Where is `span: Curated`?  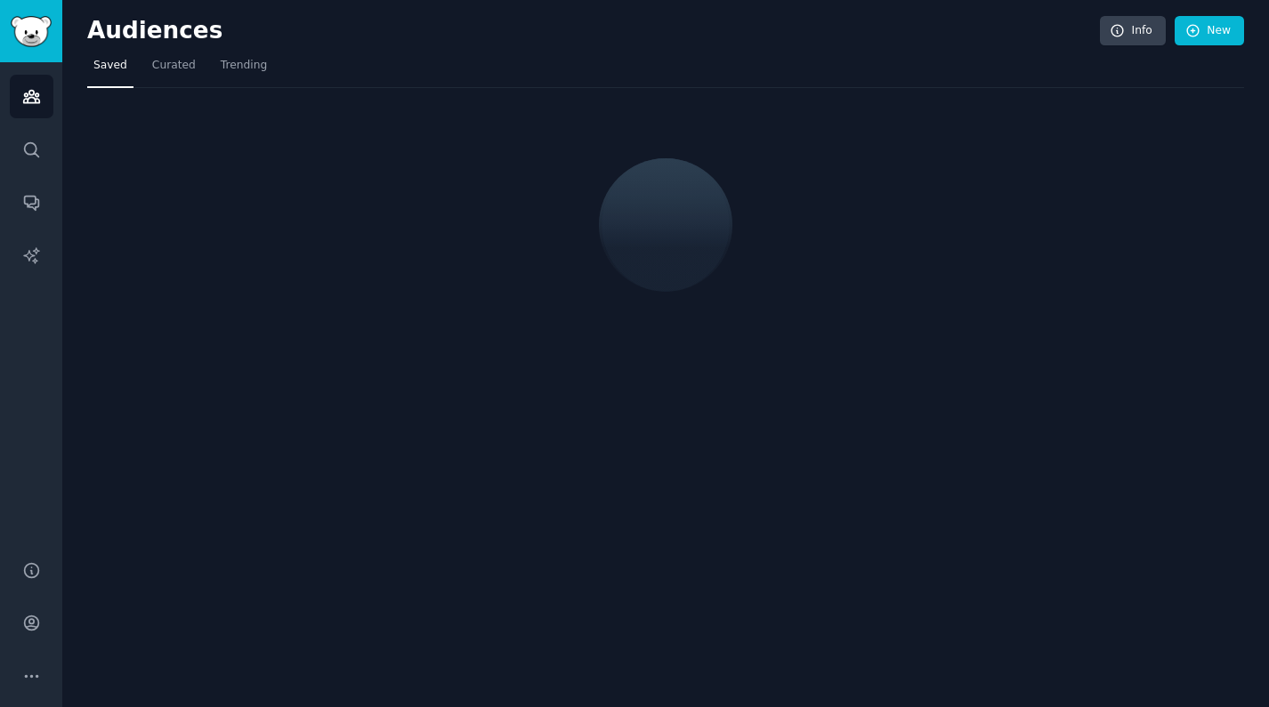
span: Curated is located at coordinates (174, 66).